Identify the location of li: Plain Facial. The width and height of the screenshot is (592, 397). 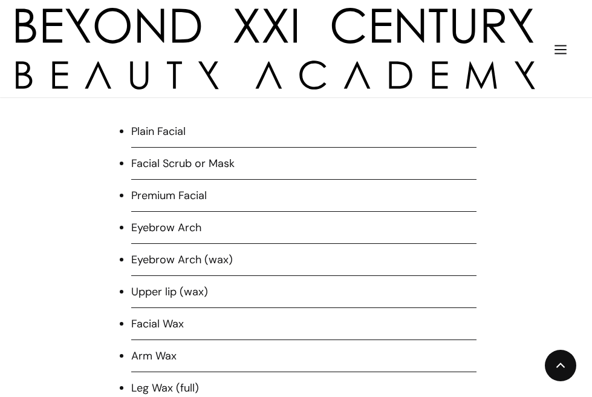
(304, 136).